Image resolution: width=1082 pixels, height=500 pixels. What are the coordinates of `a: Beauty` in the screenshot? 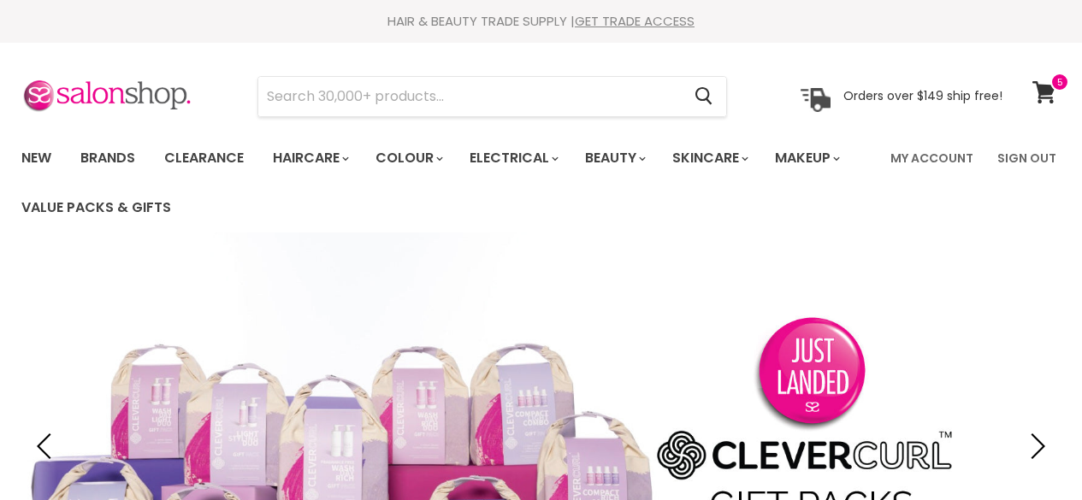 It's located at (614, 158).